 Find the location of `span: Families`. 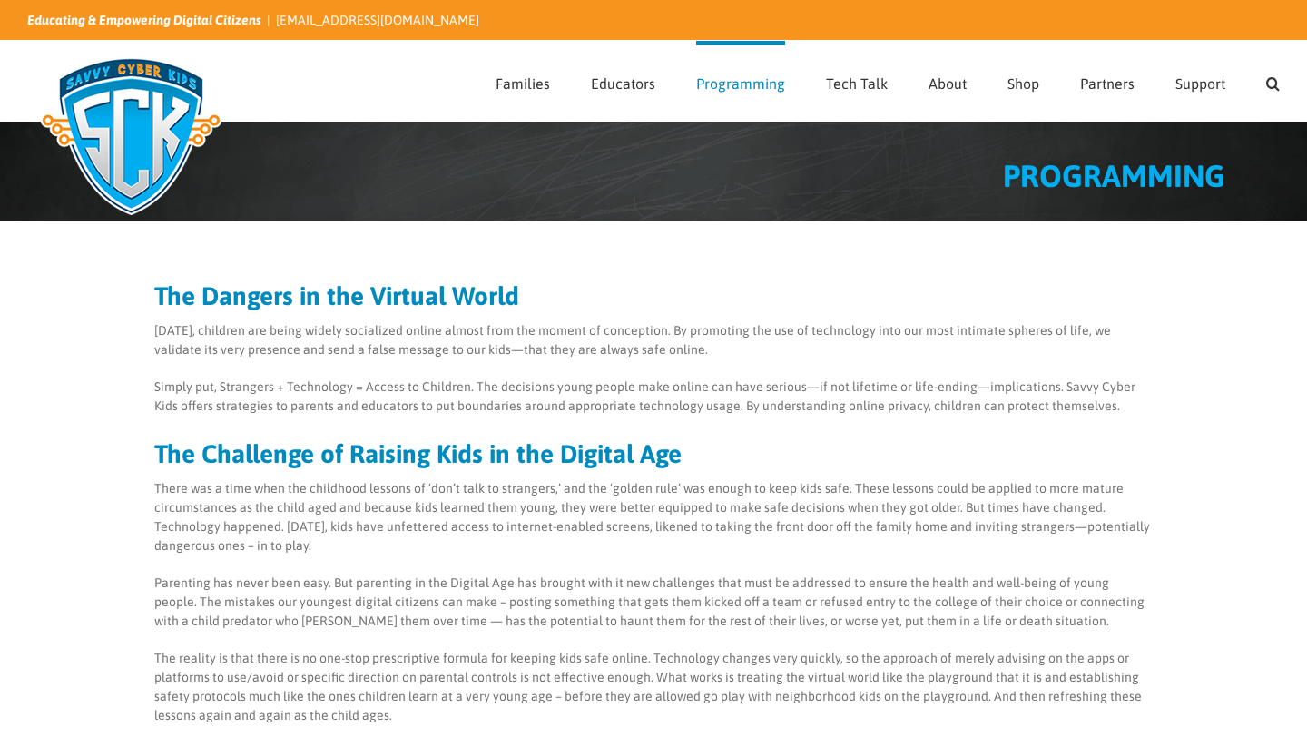

span: Families is located at coordinates (523, 84).